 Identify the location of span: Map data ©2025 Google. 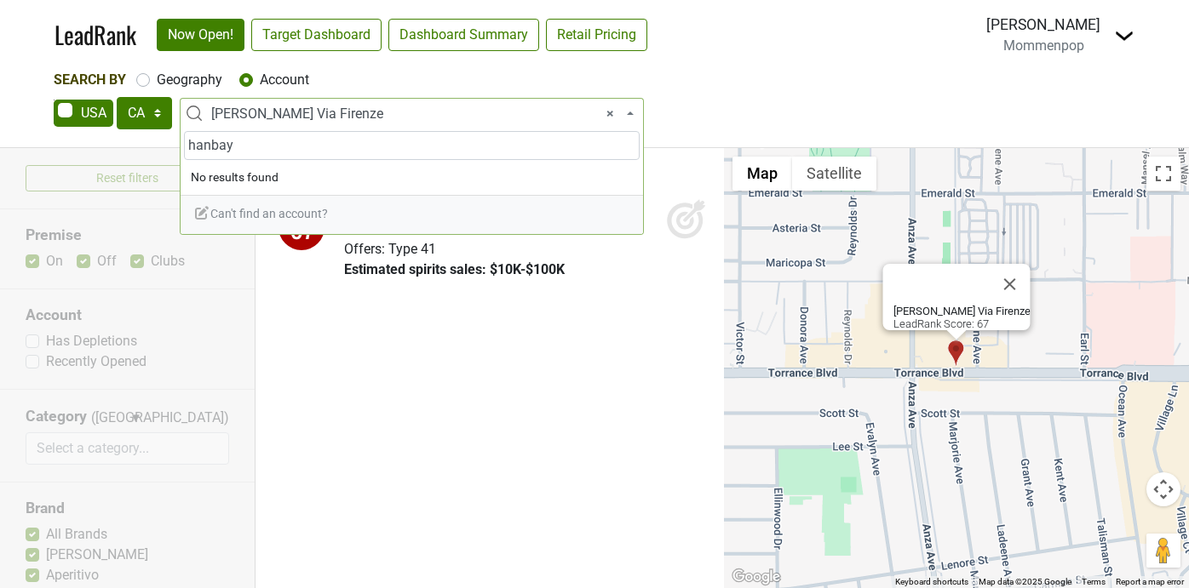
(1025, 582).